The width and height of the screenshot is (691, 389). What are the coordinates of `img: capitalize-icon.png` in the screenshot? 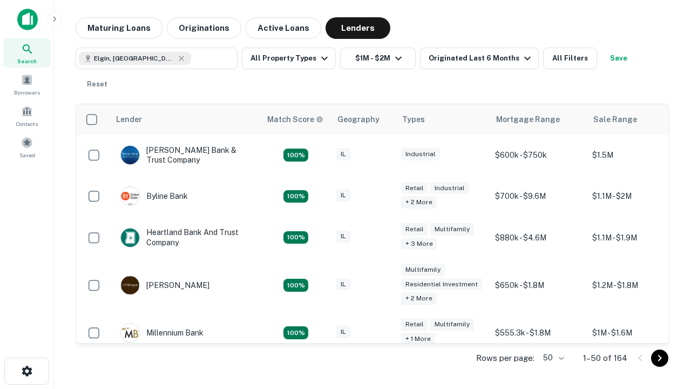 It's located at (28, 19).